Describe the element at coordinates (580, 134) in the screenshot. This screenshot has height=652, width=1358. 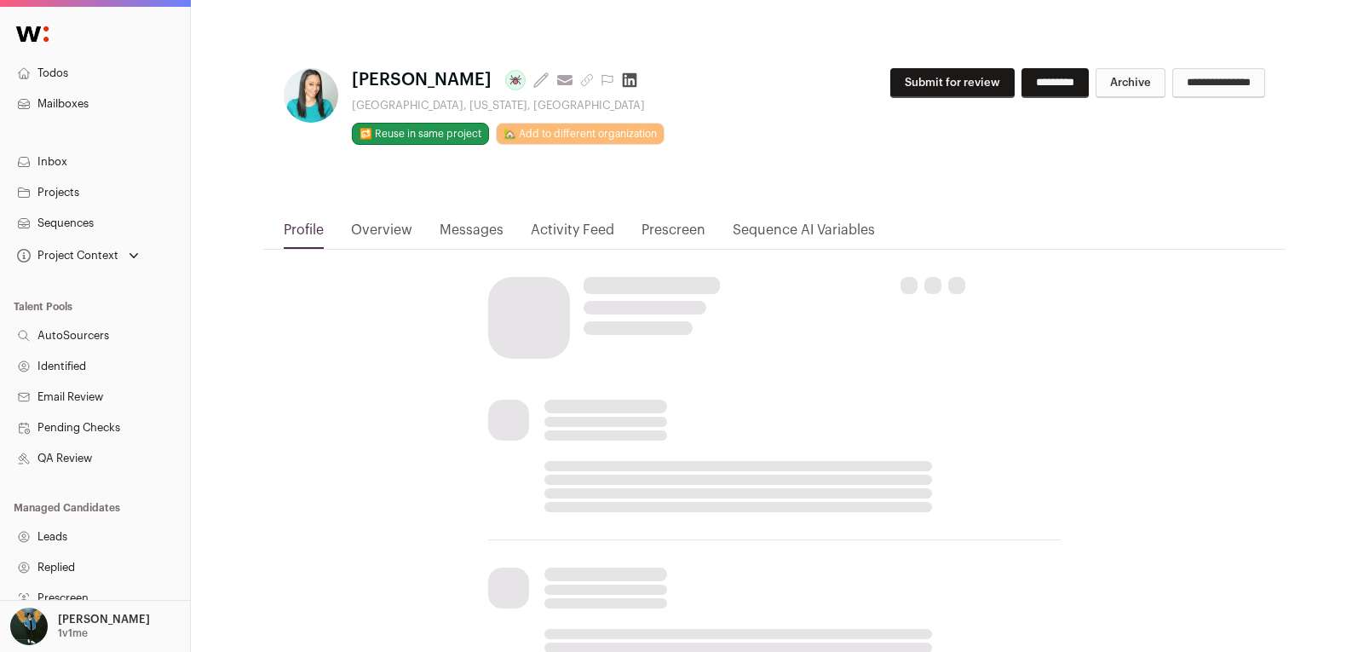
I see `a: 🏡 Add to different organization` at that location.